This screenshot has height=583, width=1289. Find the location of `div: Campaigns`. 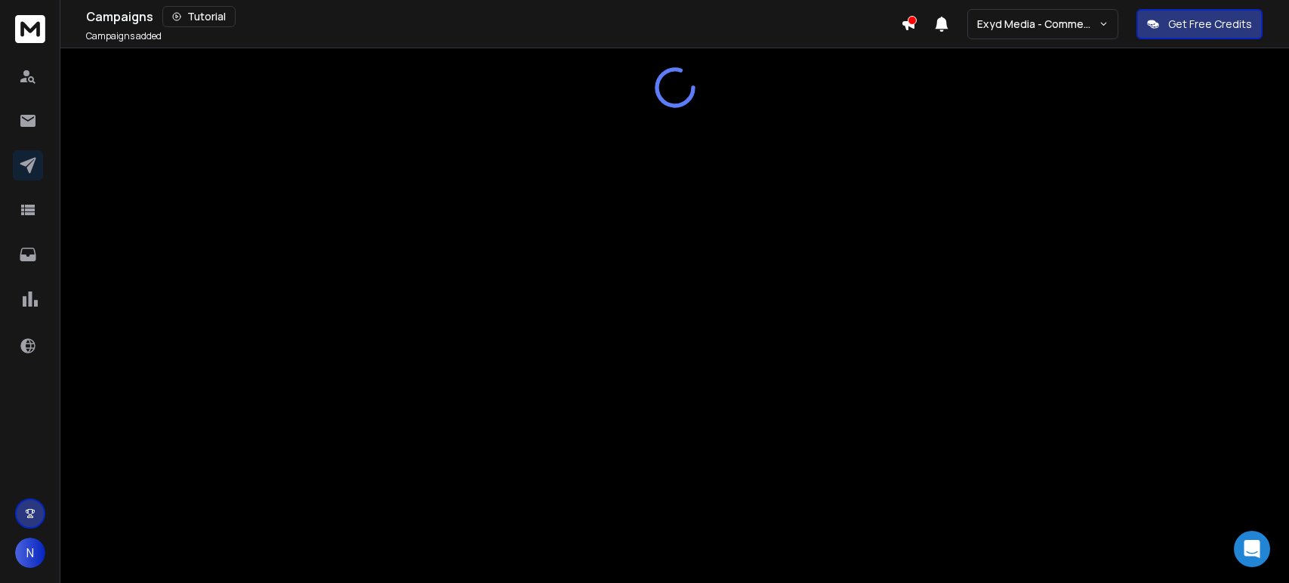

div: Campaigns is located at coordinates (493, 17).